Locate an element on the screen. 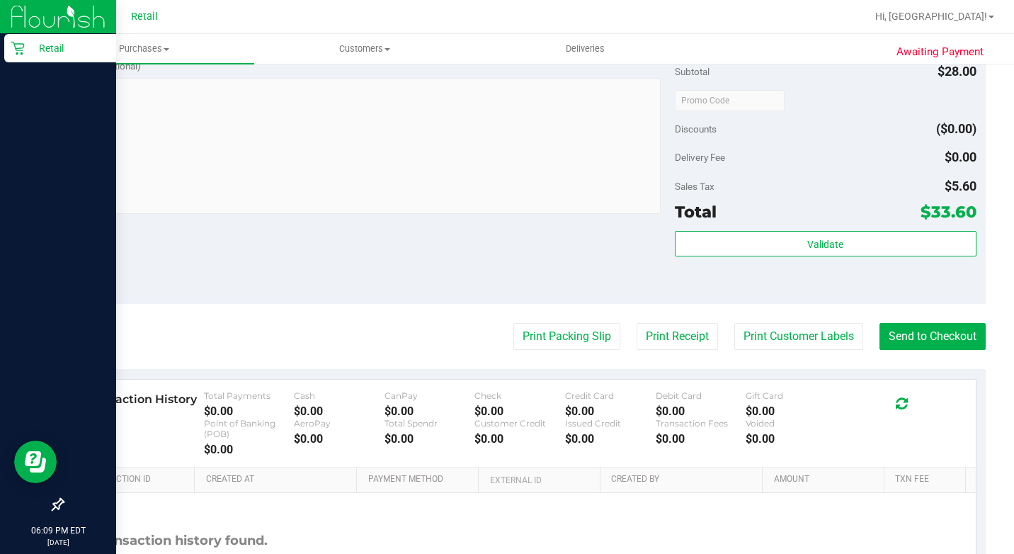 Image resolution: width=1014 pixels, height=554 pixels. input: Promo Code is located at coordinates (730, 101).